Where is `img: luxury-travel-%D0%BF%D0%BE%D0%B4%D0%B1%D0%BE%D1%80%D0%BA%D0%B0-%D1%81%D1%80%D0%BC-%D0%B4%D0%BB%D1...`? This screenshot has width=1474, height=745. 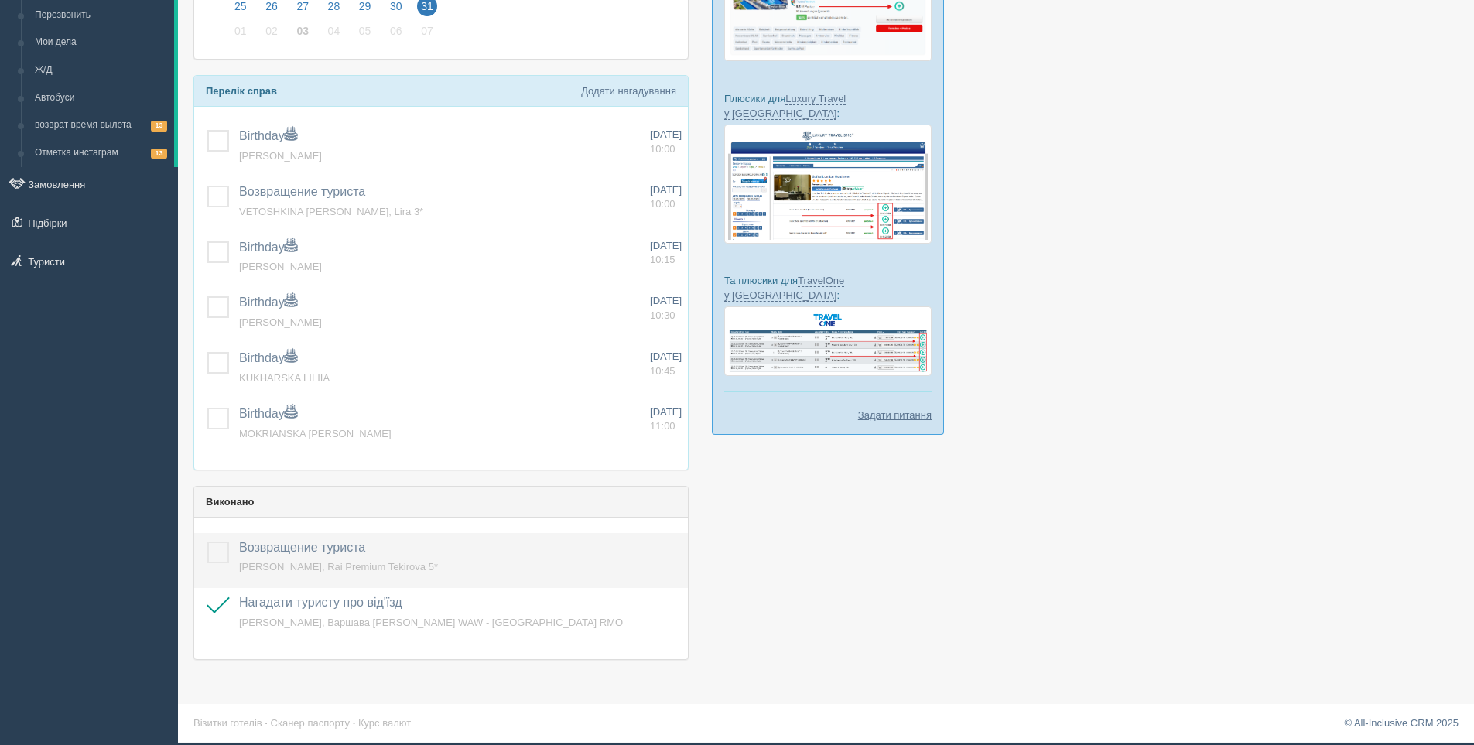
img: luxury-travel-%D0%BF%D0%BE%D0%B4%D0%B1%D0%BE%D1%80%D0%BA%D0%B0-%D1%81%D1%80%D0%BC-%D0%B4%D0%BB%D1... is located at coordinates (828, 184).